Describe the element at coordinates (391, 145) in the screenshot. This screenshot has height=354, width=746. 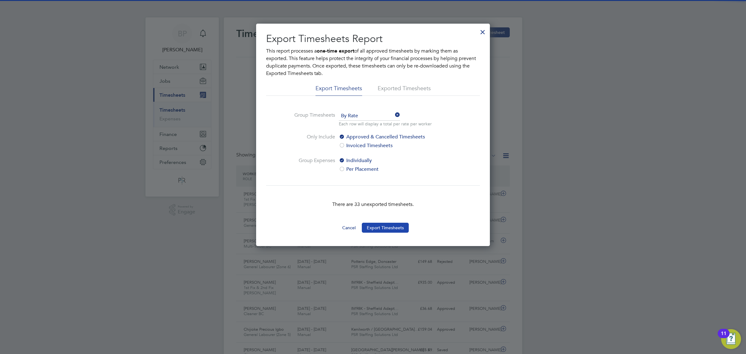
I see `label: Invoiced Timesheets` at that location.